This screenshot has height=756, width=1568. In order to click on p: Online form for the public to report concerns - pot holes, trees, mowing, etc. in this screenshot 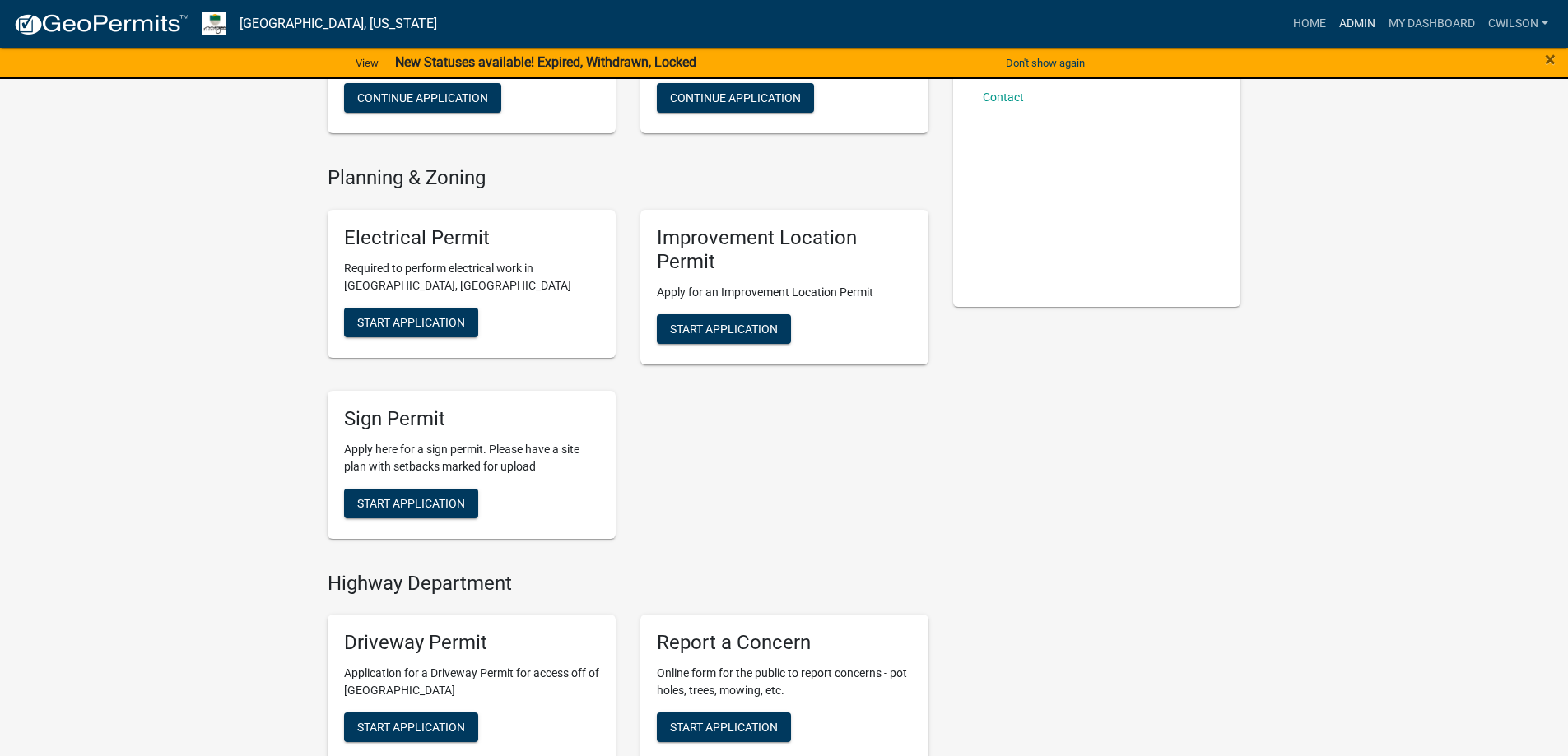, I will do `click(784, 682)`.